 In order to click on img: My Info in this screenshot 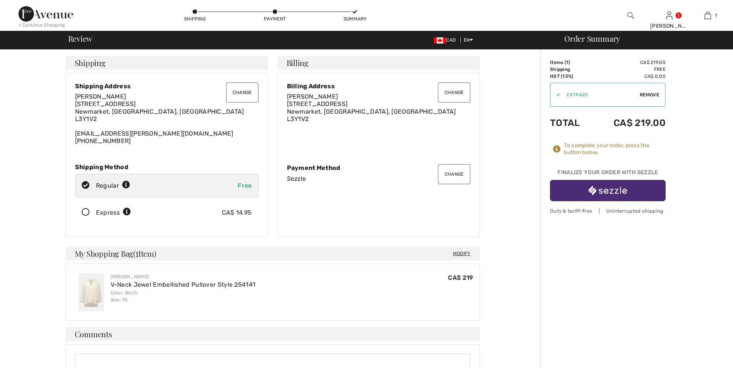, I will do `click(669, 15)`.